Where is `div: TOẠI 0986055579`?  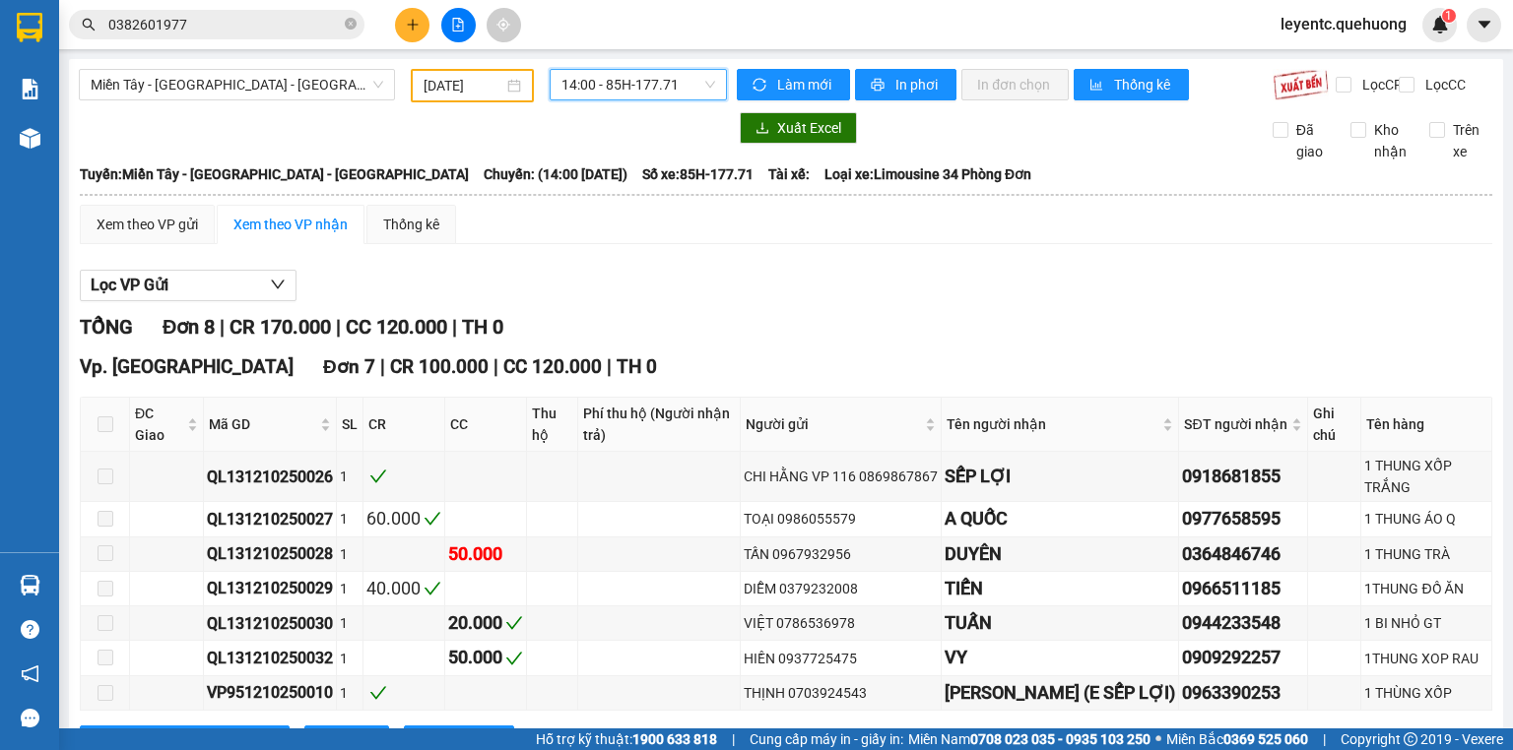
div: TOẠI 0986055579 is located at coordinates (840, 519).